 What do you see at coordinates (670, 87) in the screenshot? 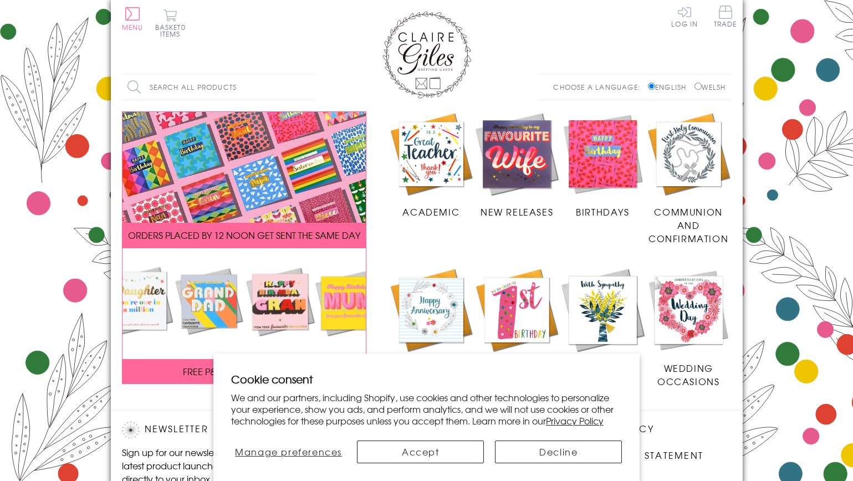
I see `label: English` at bounding box center [670, 87].